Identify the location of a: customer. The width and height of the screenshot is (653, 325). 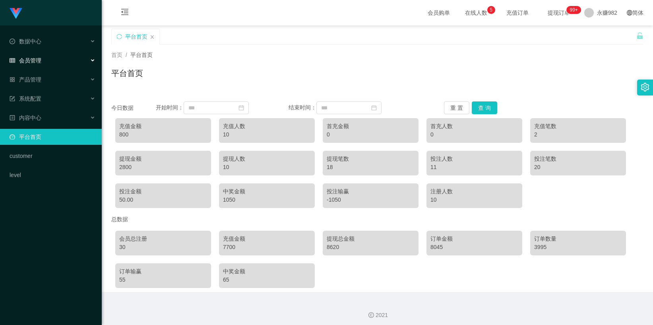
(52, 156).